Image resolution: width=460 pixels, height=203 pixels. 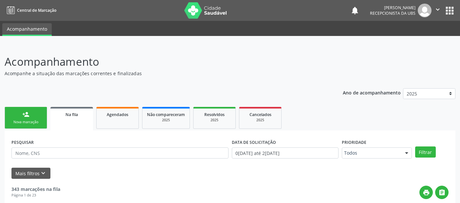 I want to click on span: Recepcionista da UBS, so click(x=392, y=13).